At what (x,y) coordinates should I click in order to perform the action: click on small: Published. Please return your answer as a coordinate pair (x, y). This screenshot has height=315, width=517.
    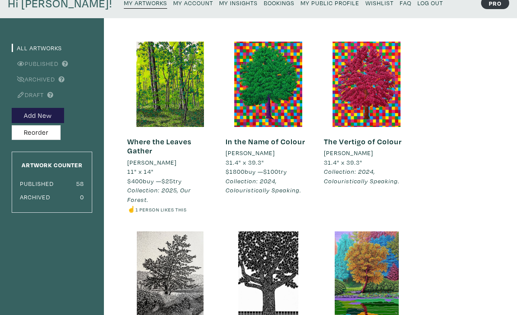
    Looking at the image, I should click on (37, 183).